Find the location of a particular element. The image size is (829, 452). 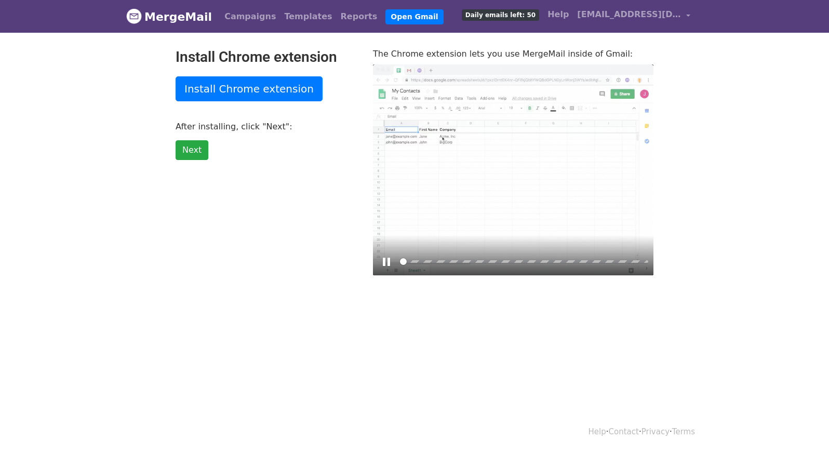

a: Templates is located at coordinates (308, 17).